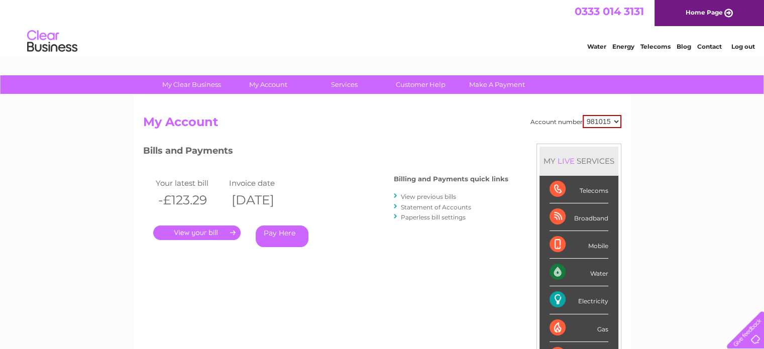 This screenshot has height=349, width=764. Describe the element at coordinates (566, 161) in the screenshot. I see `div: LIVE` at that location.